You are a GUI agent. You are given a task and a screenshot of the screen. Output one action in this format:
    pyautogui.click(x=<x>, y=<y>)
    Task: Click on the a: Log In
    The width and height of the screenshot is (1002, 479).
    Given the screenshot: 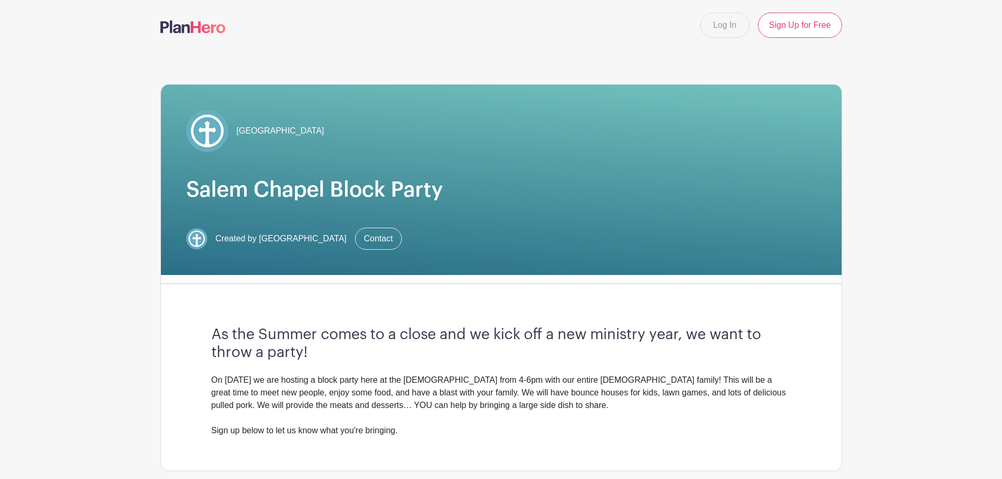 What is the action you would take?
    pyautogui.click(x=725, y=25)
    